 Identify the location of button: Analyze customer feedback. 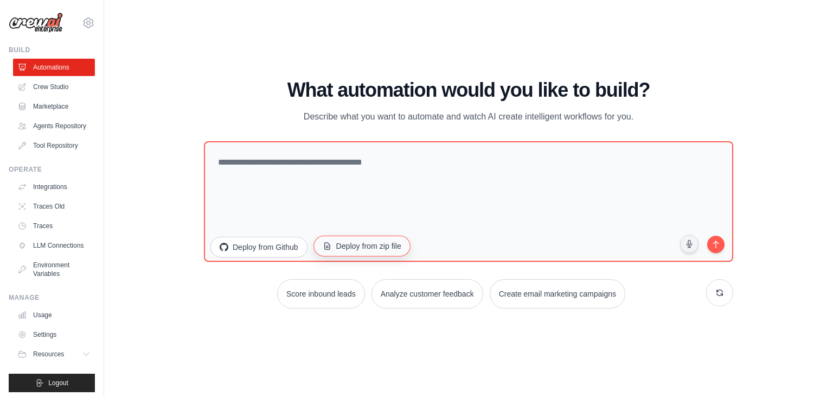
(428, 294).